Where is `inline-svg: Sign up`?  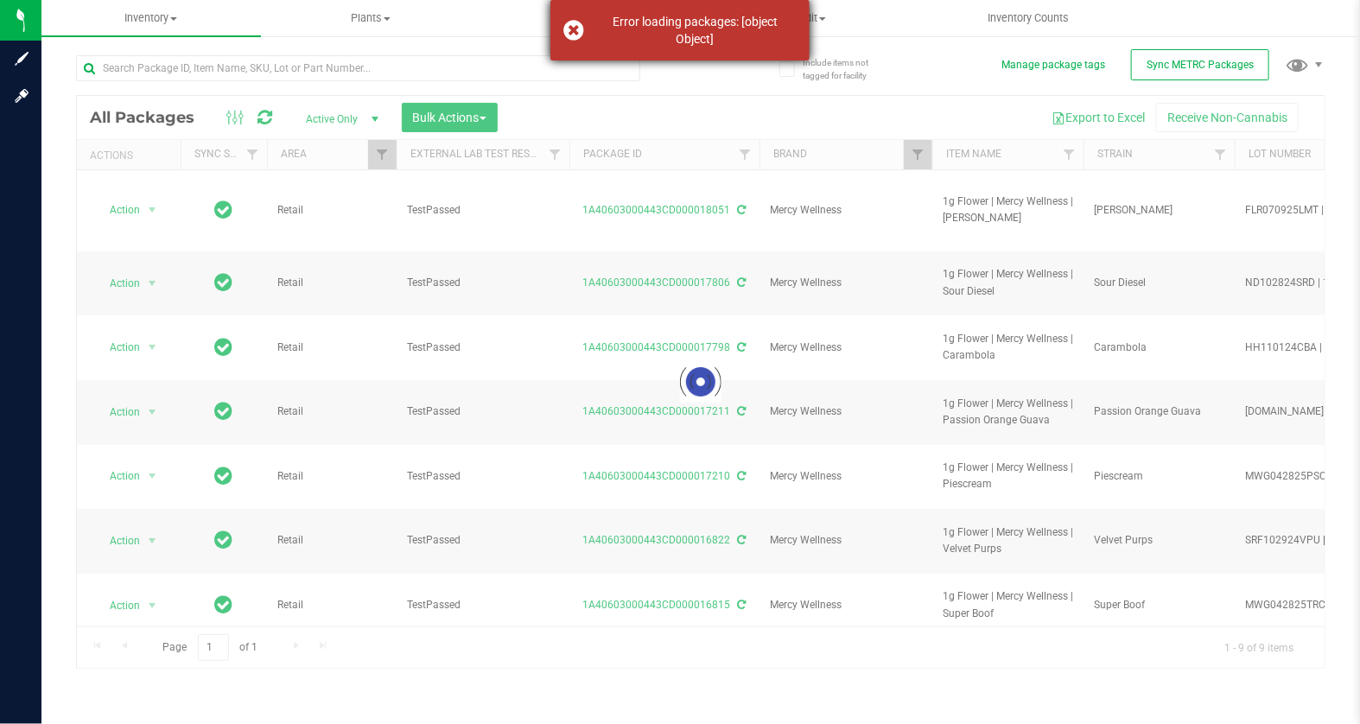
inline-svg: Sign up is located at coordinates (22, 59).